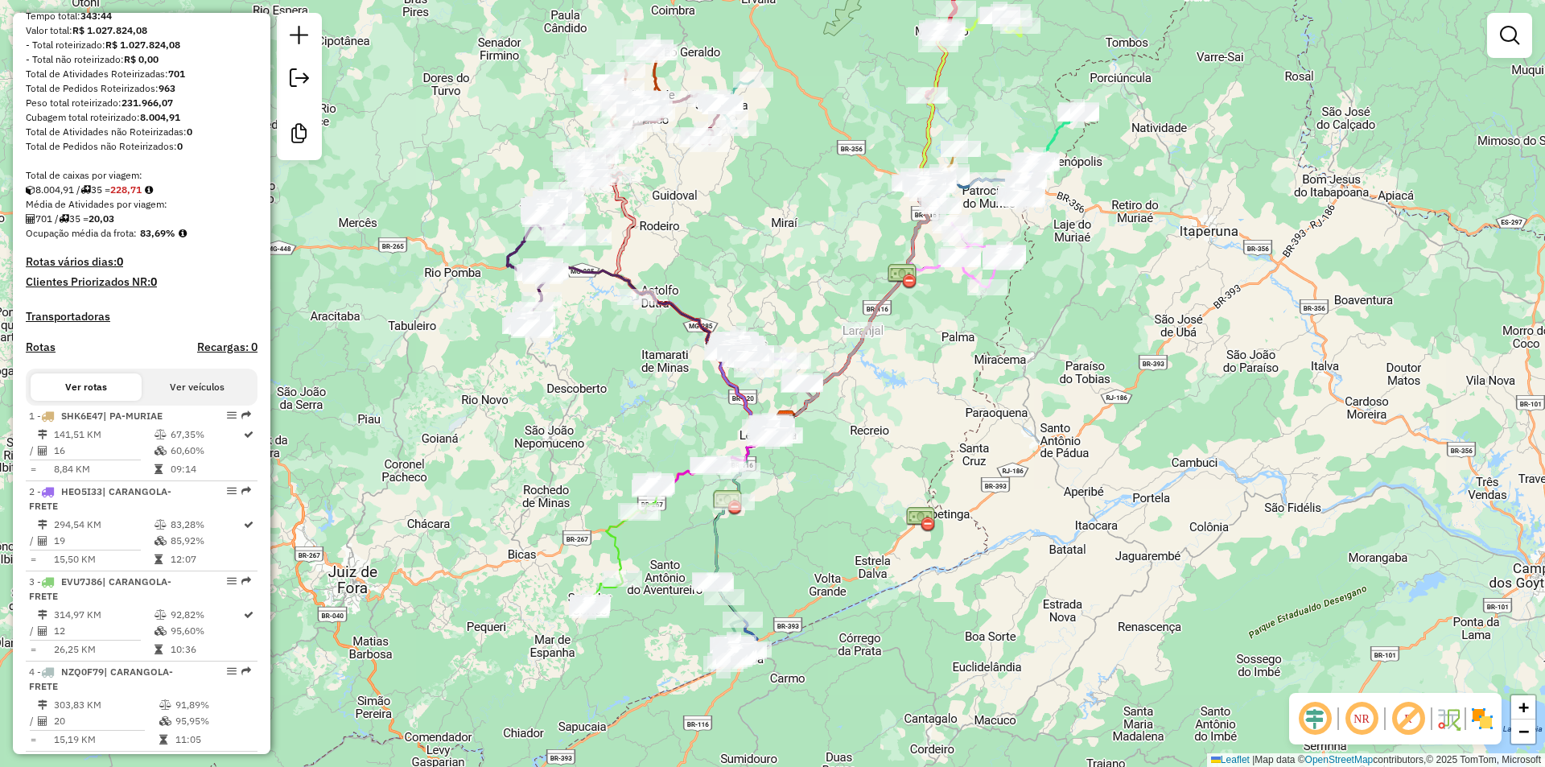 The width and height of the screenshot is (1545, 767). I want to click on td: 95,95%, so click(212, 721).